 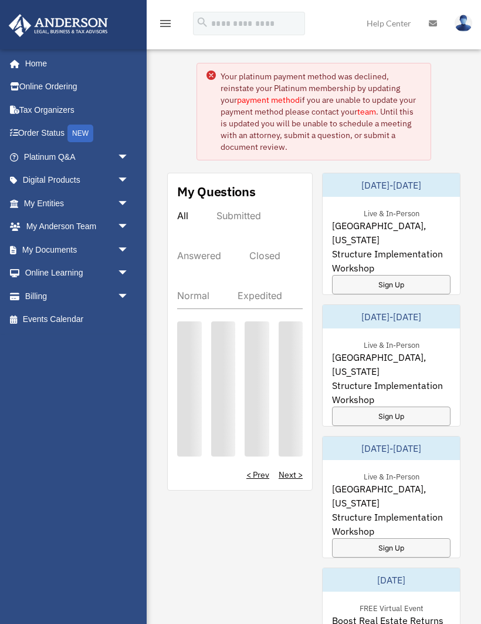 What do you see at coordinates (268, 100) in the screenshot?
I see `a: payment method` at bounding box center [268, 100].